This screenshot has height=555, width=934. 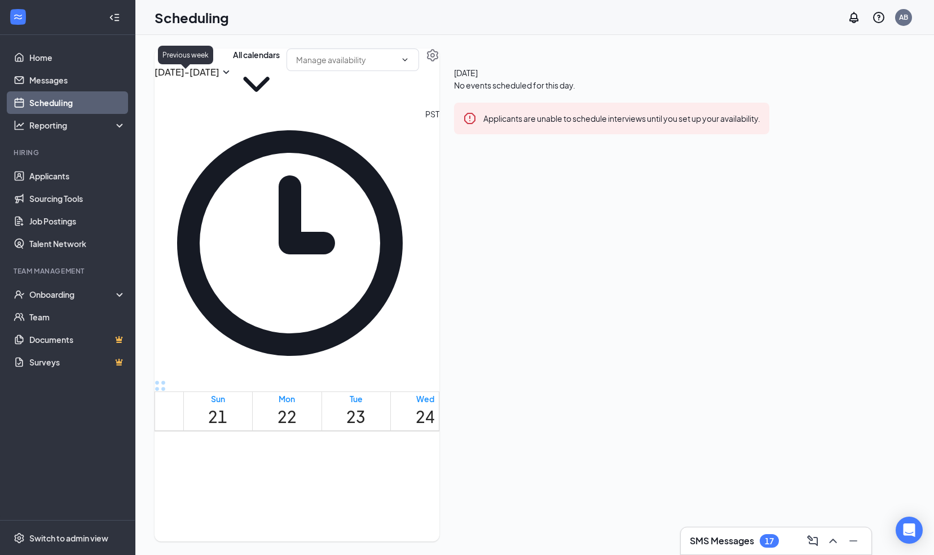 I want to click on div: Sun, so click(x=218, y=399).